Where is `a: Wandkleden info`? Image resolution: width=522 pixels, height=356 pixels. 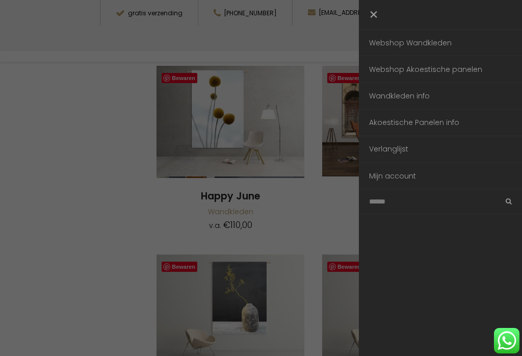 a: Wandkleden info is located at coordinates (441, 95).